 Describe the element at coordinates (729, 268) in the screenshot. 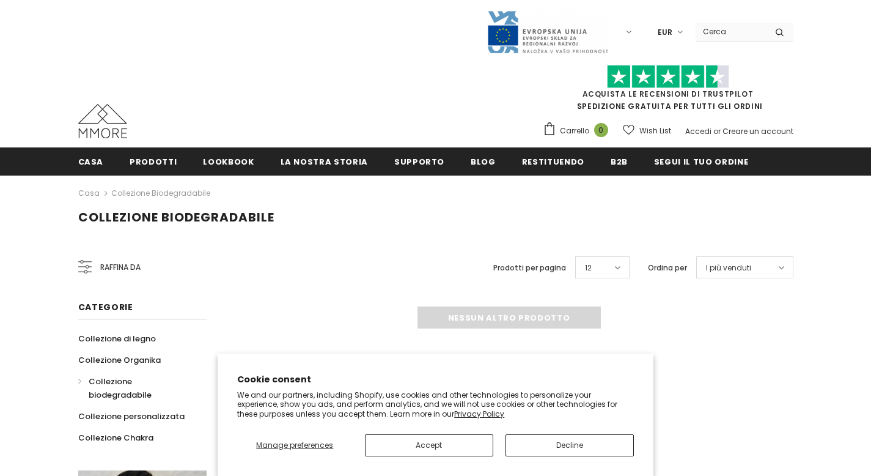

I see `span: I più venduti` at that location.